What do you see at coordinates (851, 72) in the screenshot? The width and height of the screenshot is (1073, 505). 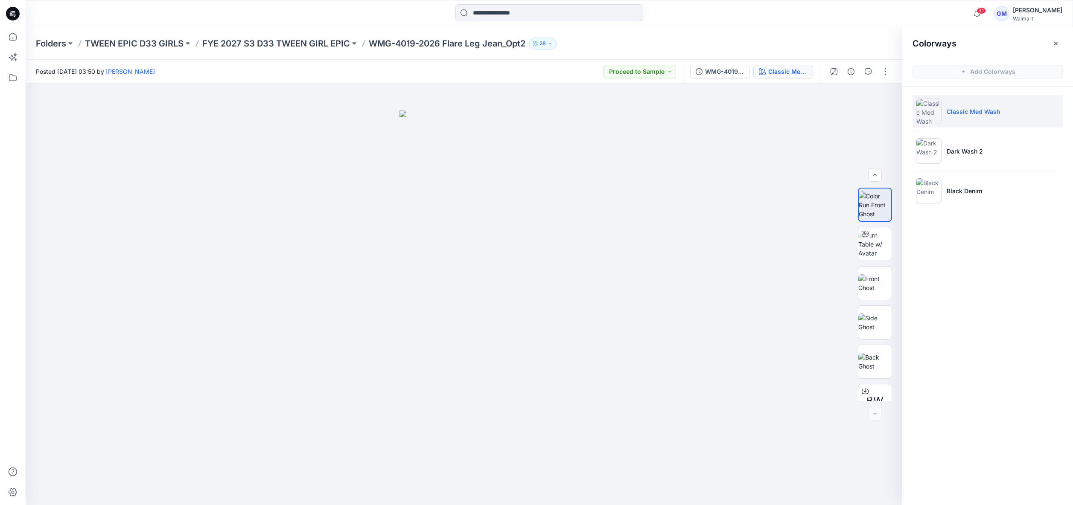 I see `button: Details` at bounding box center [851, 72].